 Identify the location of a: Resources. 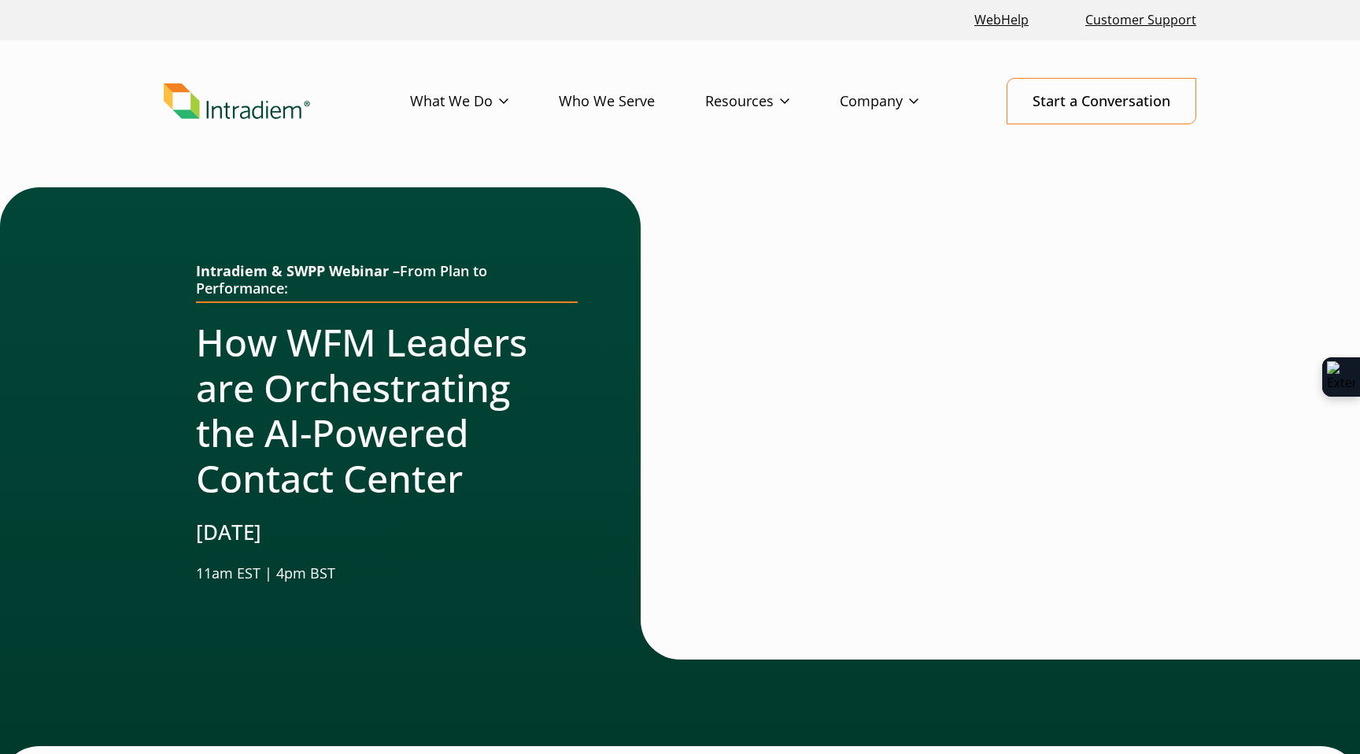
(772, 102).